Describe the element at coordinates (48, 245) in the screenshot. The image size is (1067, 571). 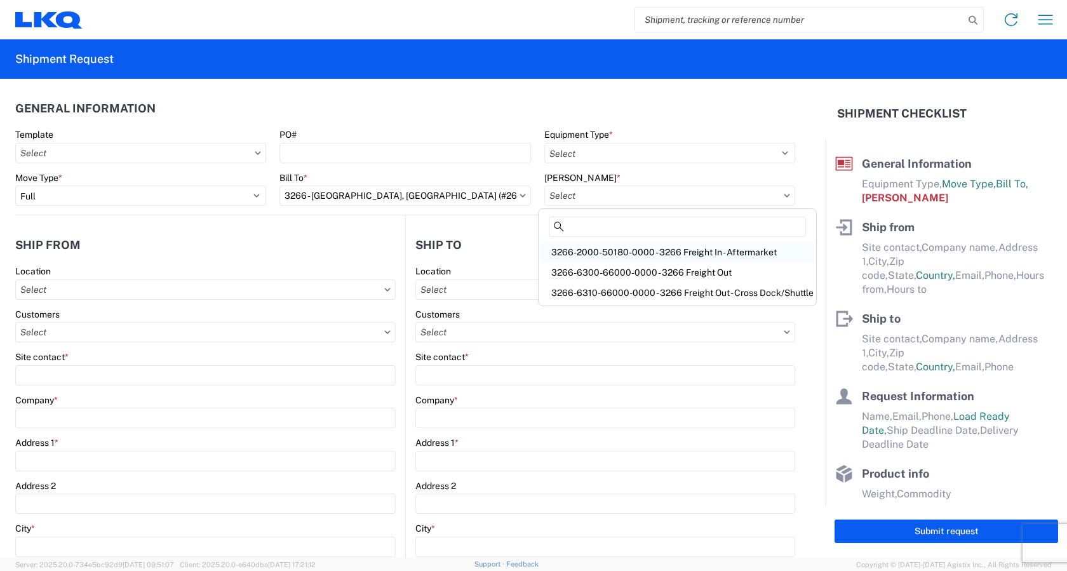
I see `h2: Ship from` at that location.